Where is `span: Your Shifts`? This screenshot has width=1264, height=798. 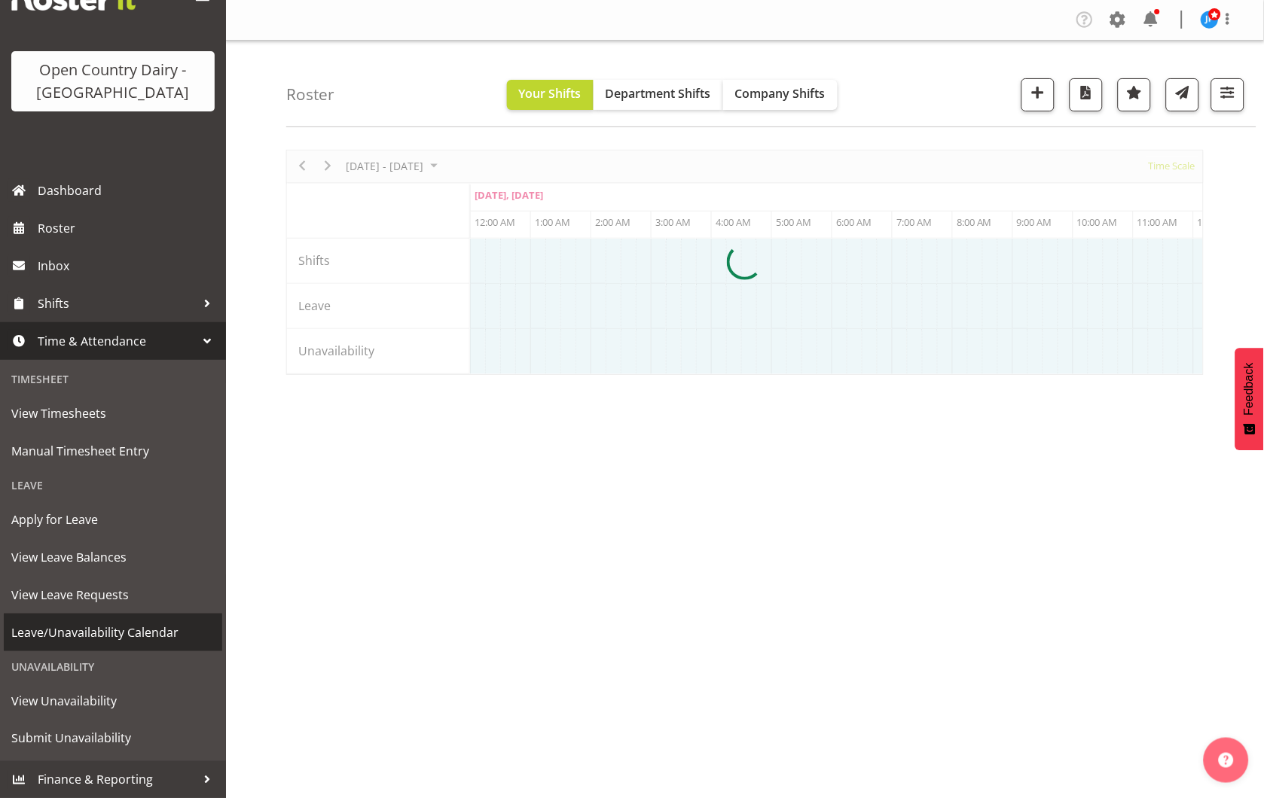
span: Your Shifts is located at coordinates (550, 93).